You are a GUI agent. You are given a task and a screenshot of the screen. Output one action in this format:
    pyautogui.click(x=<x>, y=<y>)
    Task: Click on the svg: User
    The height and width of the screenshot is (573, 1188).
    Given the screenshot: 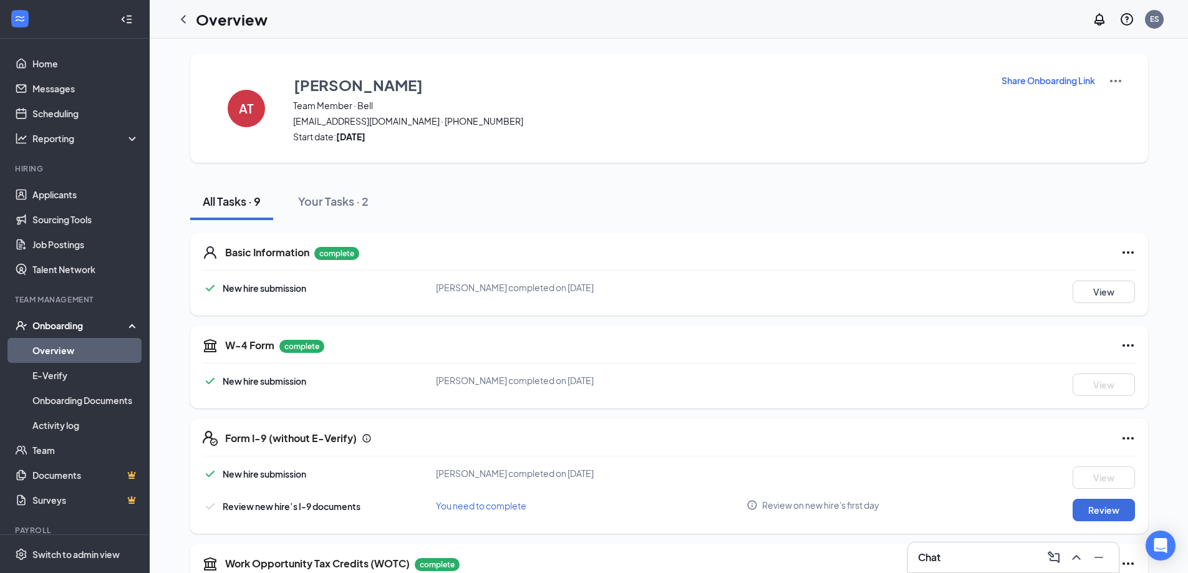 What is the action you would take?
    pyautogui.click(x=210, y=252)
    